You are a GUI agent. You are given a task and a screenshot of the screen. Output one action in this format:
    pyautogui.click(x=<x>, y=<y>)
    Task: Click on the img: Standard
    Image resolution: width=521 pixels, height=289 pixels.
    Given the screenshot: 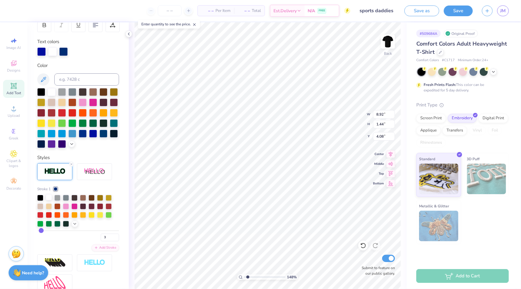 What is the action you would take?
    pyautogui.click(x=439, y=179)
    